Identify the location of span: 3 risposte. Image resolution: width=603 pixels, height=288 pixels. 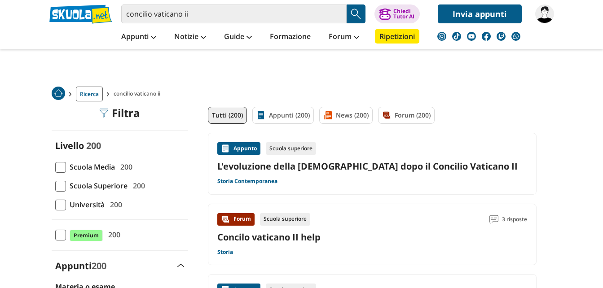
(514, 219).